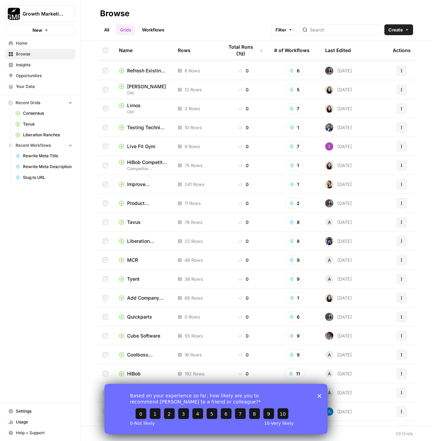 The height and width of the screenshot is (441, 432). I want to click on div: Name, so click(143, 50).